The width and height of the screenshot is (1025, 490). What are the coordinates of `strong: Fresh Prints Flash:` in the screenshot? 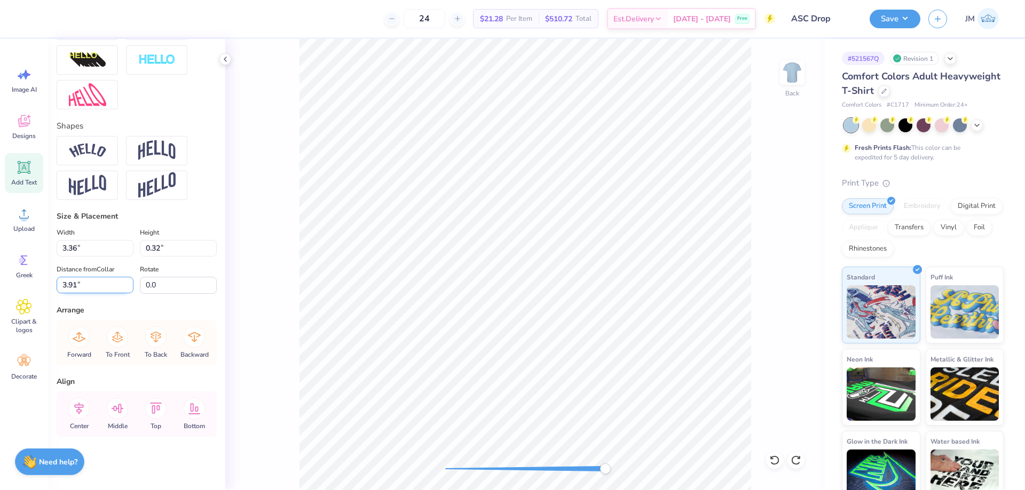 It's located at (883, 148).